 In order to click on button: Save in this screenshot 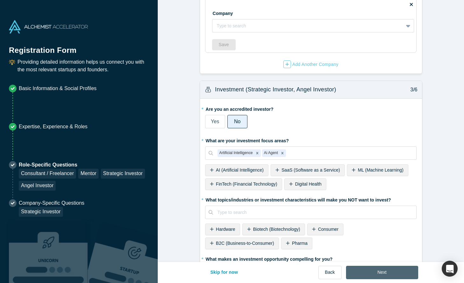, I will do `click(224, 45)`.